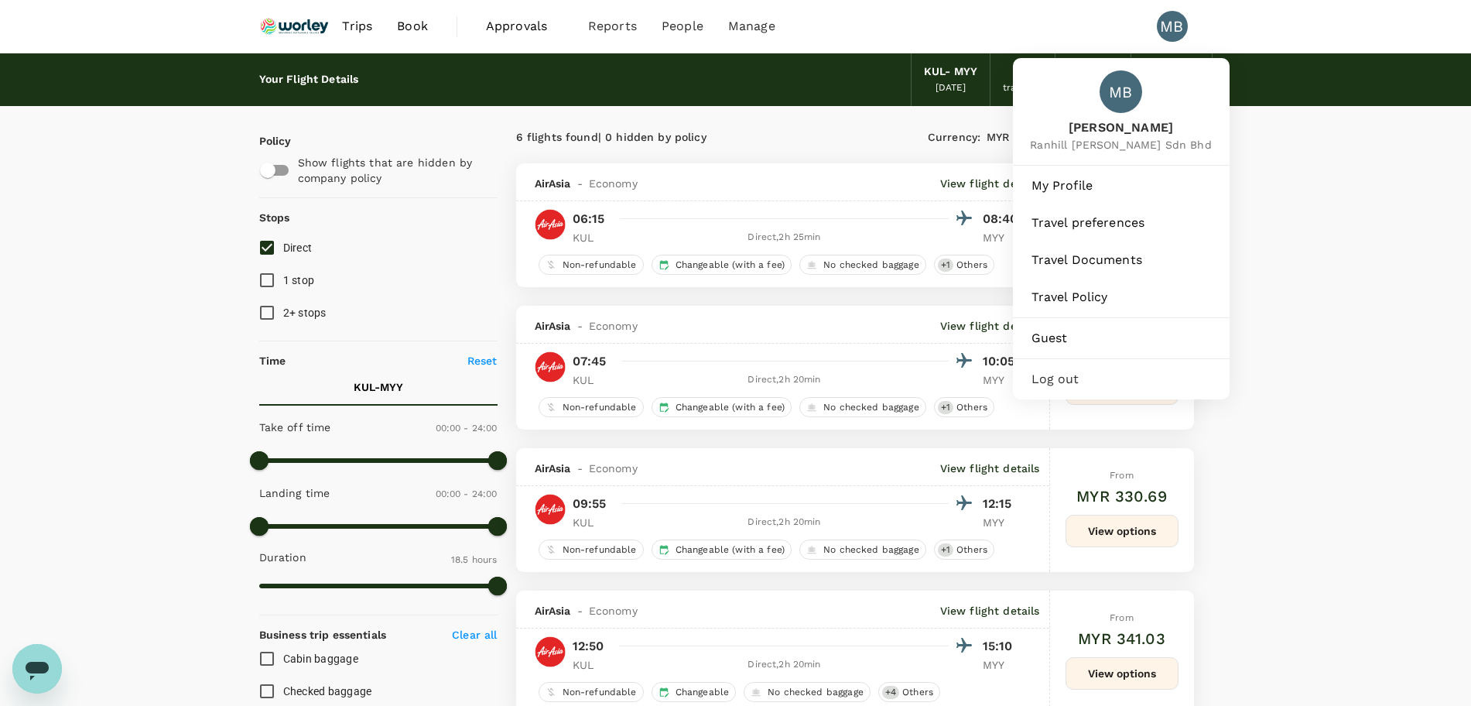  I want to click on span: 00:00 - 24:00, so click(467, 428).